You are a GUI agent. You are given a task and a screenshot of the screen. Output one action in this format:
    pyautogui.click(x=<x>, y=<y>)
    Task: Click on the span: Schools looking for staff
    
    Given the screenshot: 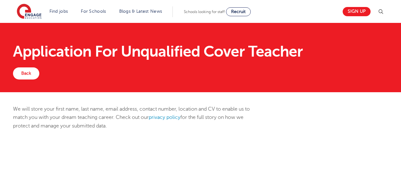 What is the action you would take?
    pyautogui.click(x=204, y=12)
    